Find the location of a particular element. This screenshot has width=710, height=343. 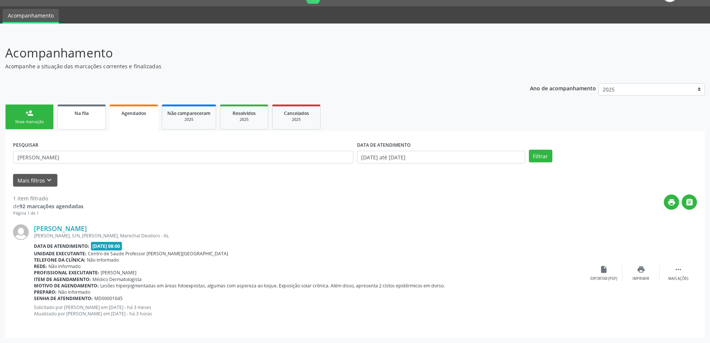

i: insert_drive_file is located at coordinates (604, 269).